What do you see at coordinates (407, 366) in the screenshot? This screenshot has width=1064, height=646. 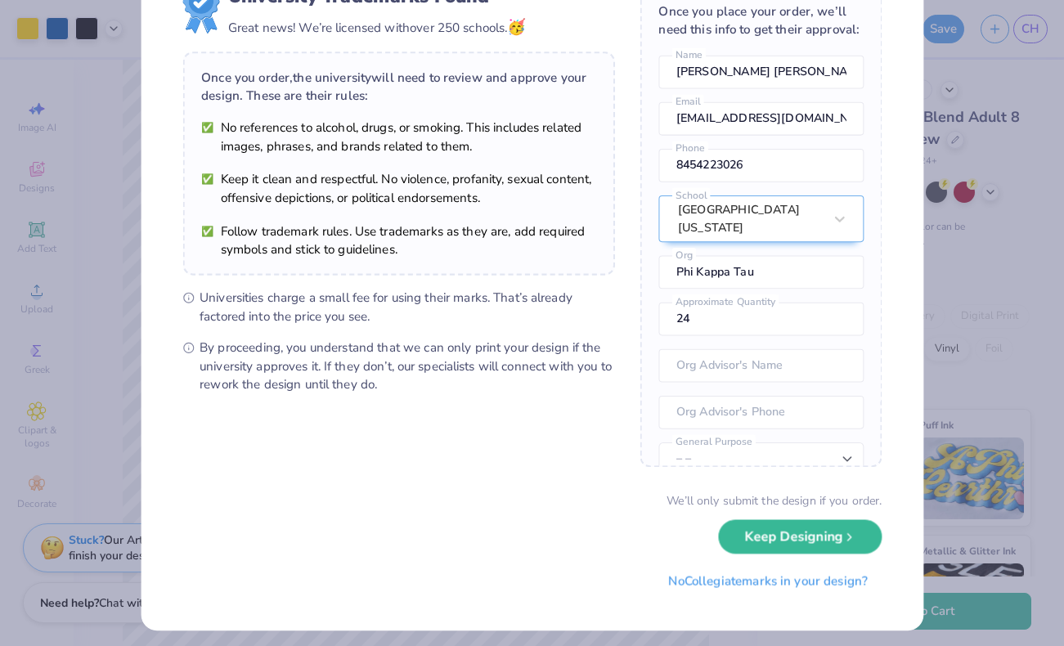 I see `span: By proceeding, you understand that we can only print your design if the university approves it. I...` at bounding box center [407, 366].